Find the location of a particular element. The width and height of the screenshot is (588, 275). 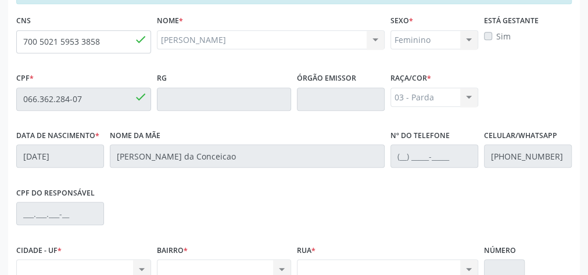

label: Sexo is located at coordinates (401, 21).